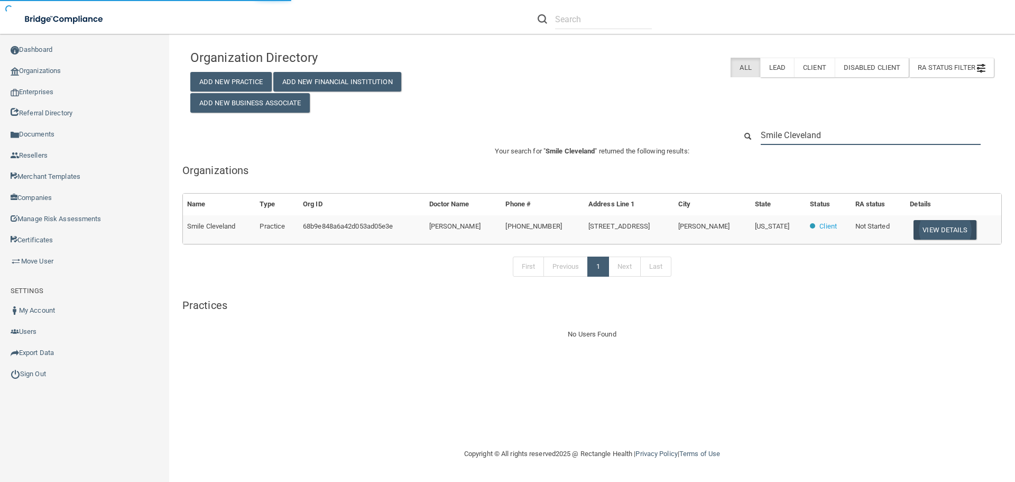  Describe the element at coordinates (64, 19) in the screenshot. I see `img: bridge_compliance_login_screen.278c3ca4.svg` at that location.